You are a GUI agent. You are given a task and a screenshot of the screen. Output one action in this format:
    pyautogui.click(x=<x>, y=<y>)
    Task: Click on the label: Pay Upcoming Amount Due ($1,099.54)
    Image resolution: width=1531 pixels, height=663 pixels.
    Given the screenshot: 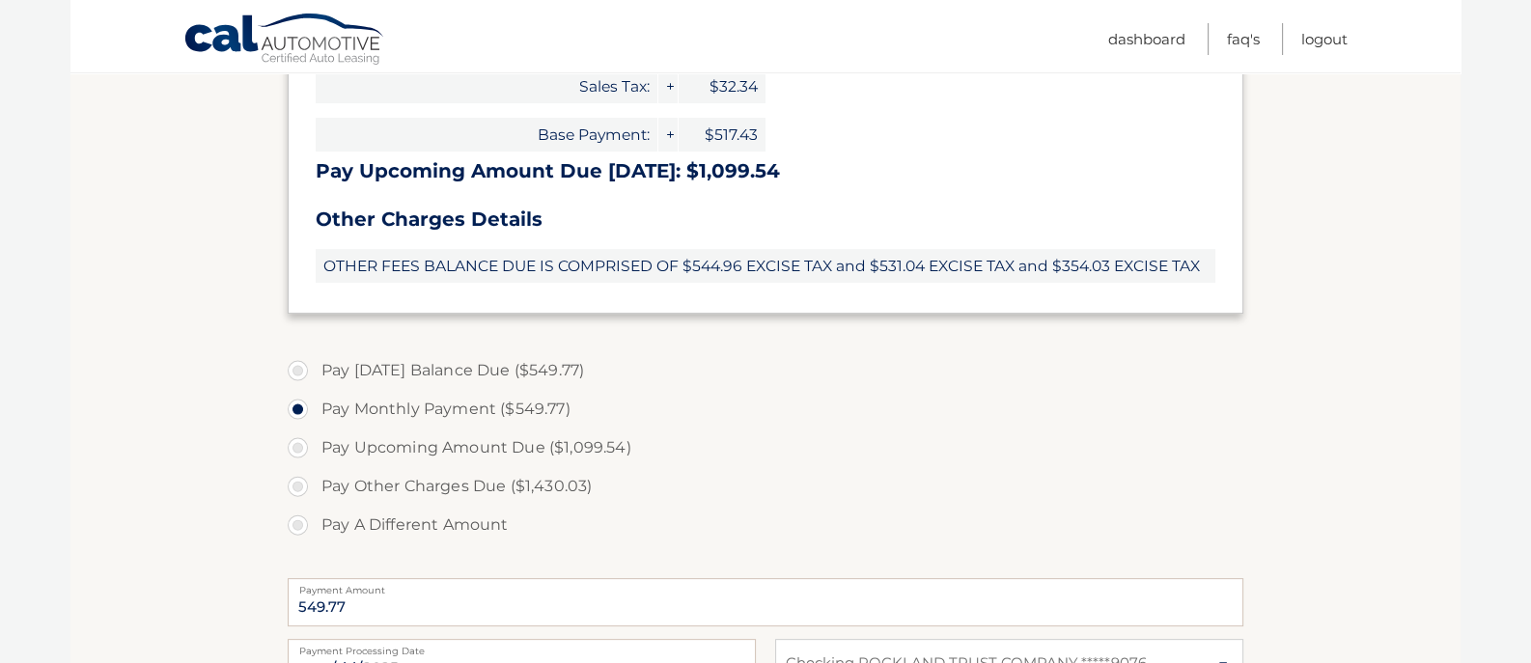 What is the action you would take?
    pyautogui.click(x=766, y=448)
    